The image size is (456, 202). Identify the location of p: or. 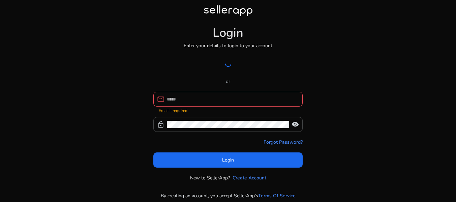
(228, 81).